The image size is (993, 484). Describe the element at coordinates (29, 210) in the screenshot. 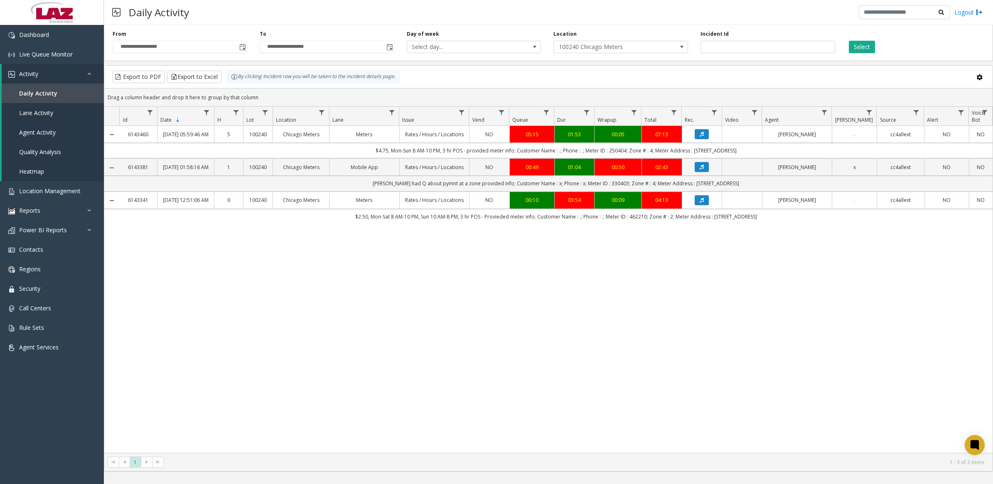

I see `span: Reports` at that location.